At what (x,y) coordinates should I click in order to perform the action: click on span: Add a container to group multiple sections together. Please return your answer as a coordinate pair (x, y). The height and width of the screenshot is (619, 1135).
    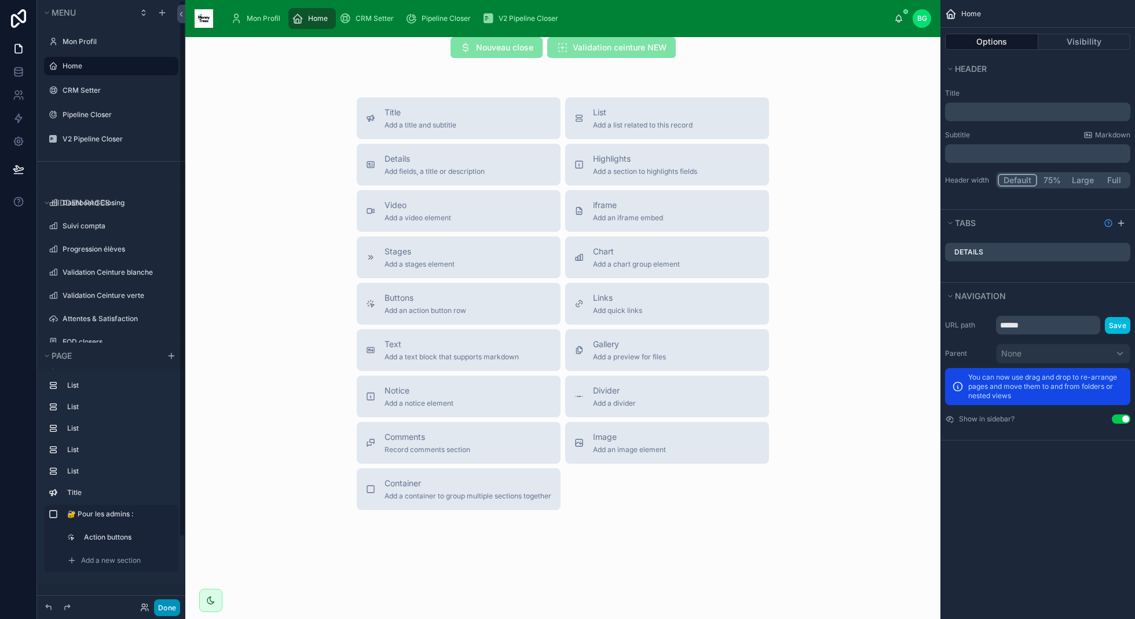
    Looking at the image, I should click on (468, 496).